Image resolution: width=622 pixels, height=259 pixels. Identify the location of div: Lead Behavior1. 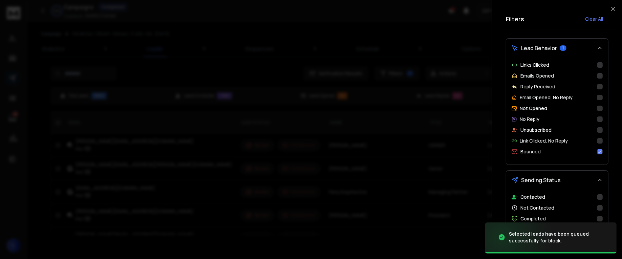
(557, 111).